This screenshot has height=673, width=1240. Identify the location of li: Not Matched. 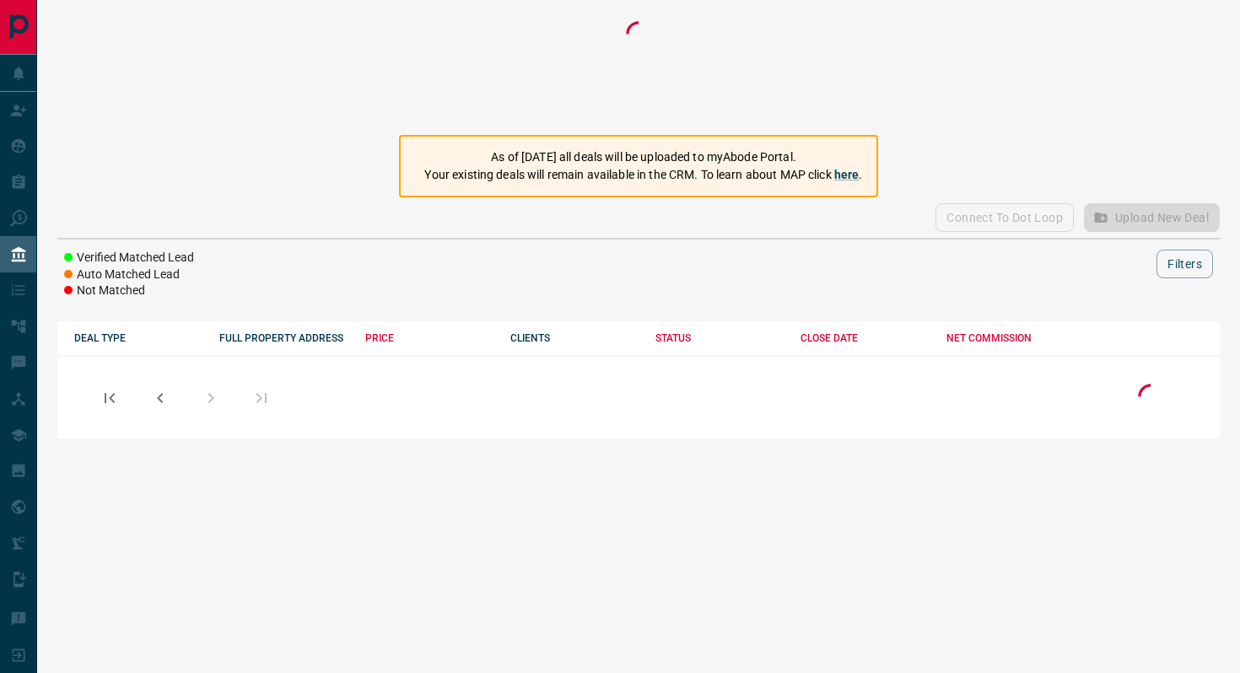
(129, 291).